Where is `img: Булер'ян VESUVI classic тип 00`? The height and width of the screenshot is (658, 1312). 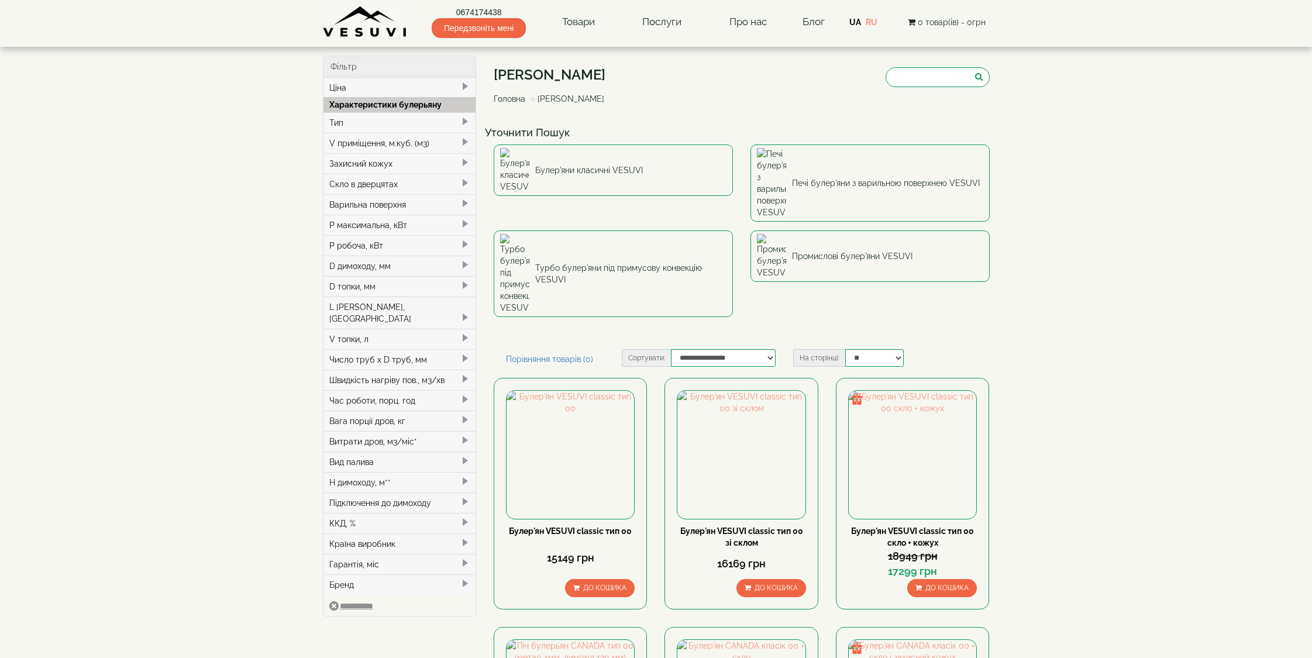
img: Булер'ян VESUVI classic тип 00 is located at coordinates (570, 454).